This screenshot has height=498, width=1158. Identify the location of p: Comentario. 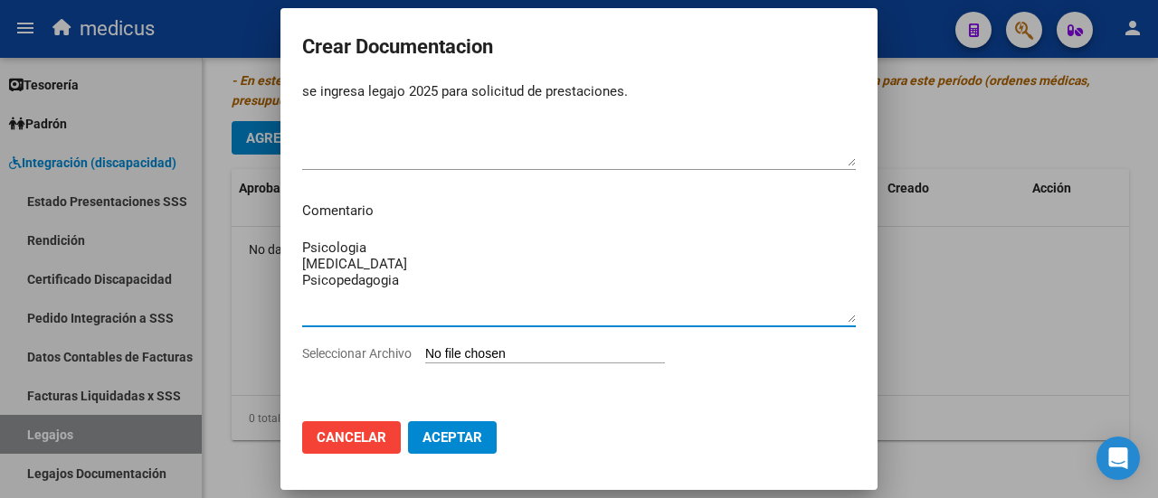
(579, 211).